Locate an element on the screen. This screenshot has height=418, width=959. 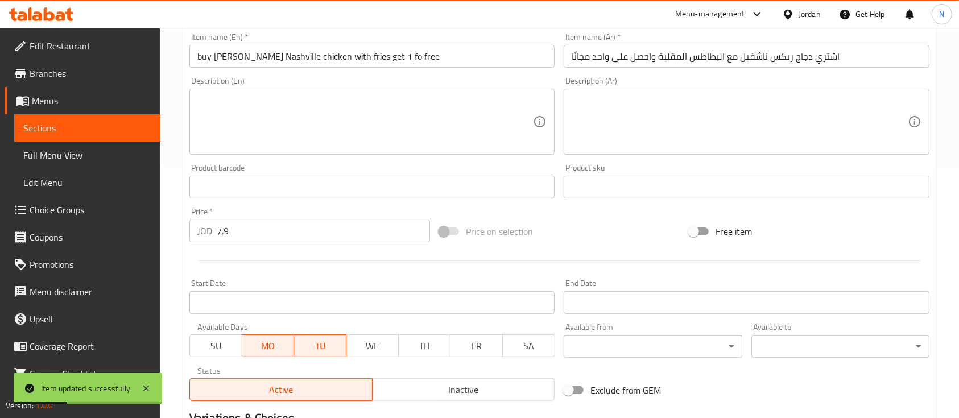
button: Inactive is located at coordinates (464, 390).